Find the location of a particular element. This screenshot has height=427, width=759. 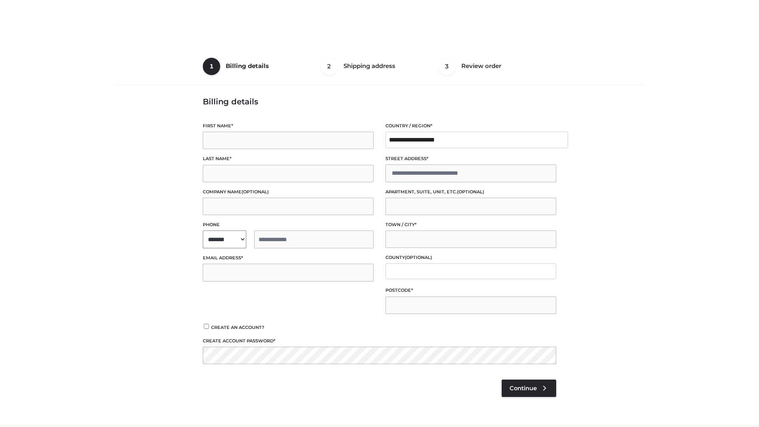

span: 1 is located at coordinates (211, 66).